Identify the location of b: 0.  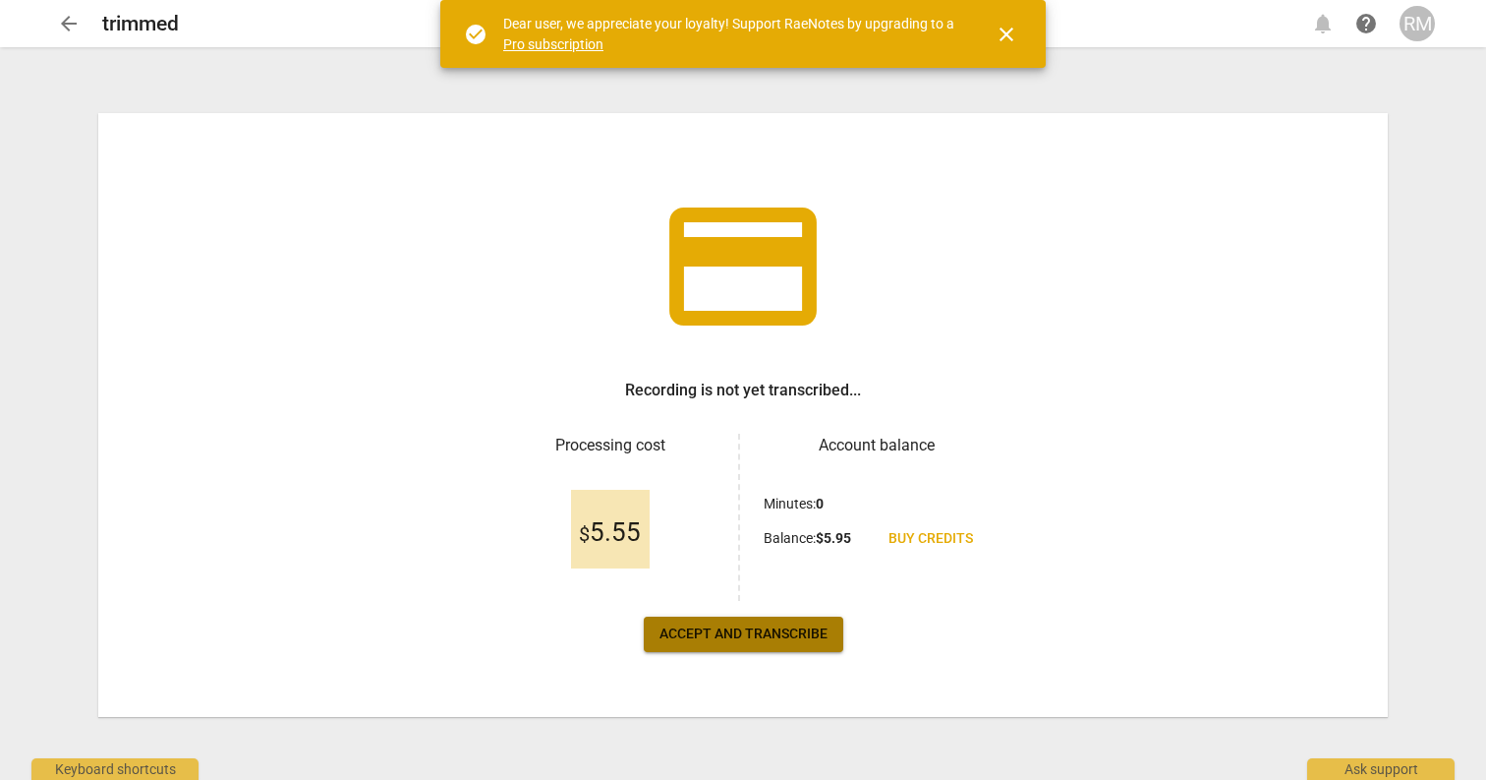
(820, 503).